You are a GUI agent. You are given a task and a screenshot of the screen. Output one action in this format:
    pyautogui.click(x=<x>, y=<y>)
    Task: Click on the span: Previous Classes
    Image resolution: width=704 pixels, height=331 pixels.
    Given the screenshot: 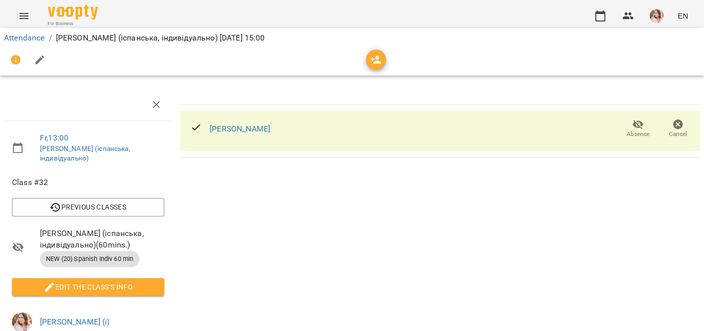 What is the action you would take?
    pyautogui.click(x=88, y=207)
    